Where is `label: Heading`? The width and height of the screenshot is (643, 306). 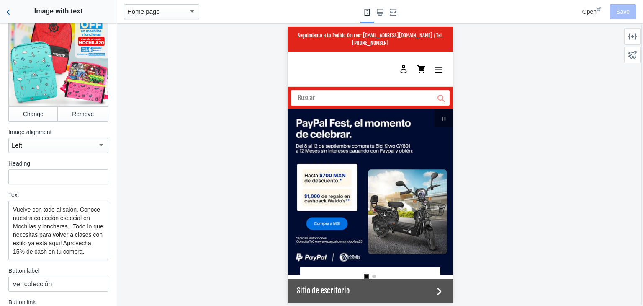
label: Heading is located at coordinates (58, 163).